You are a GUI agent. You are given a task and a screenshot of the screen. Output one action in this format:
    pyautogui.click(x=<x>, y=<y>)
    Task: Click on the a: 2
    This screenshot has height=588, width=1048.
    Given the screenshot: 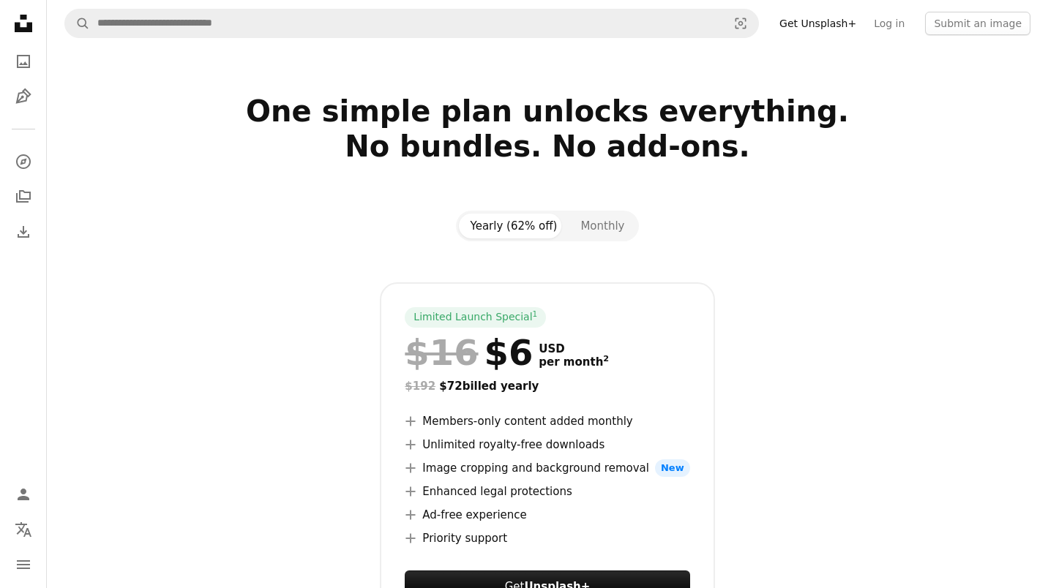 What is the action you would take?
    pyautogui.click(x=606, y=362)
    